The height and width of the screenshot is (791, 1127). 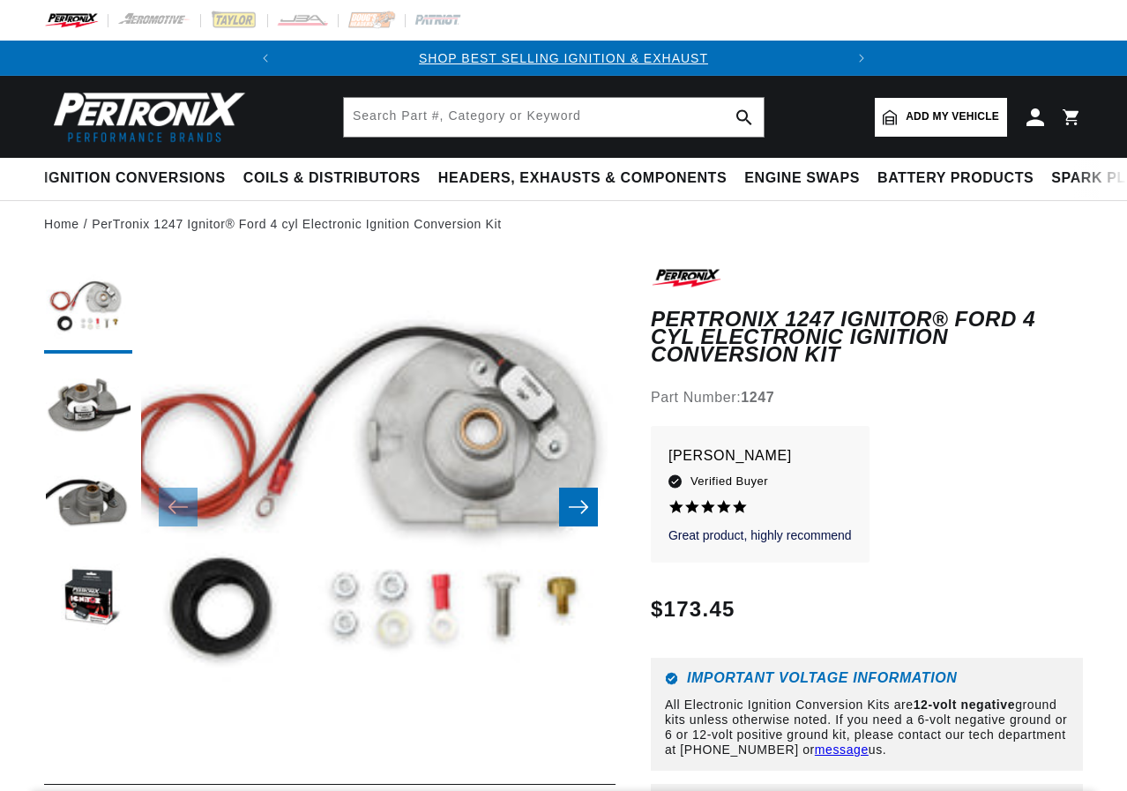 I want to click on button: Slide right, so click(x=579, y=507).